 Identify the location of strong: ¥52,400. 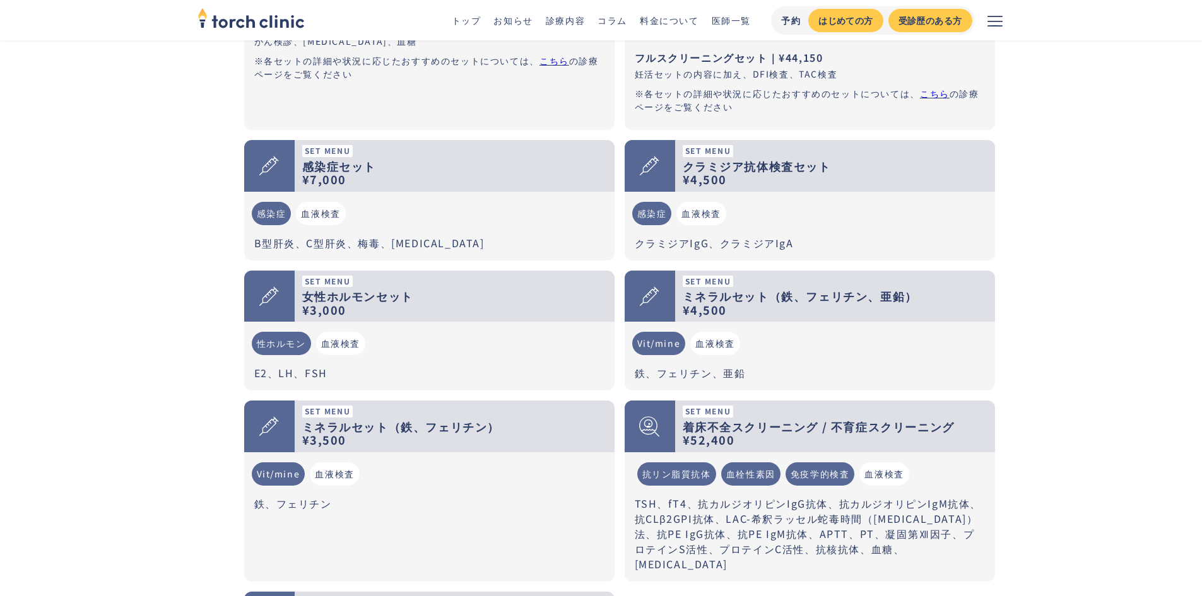
(709, 440).